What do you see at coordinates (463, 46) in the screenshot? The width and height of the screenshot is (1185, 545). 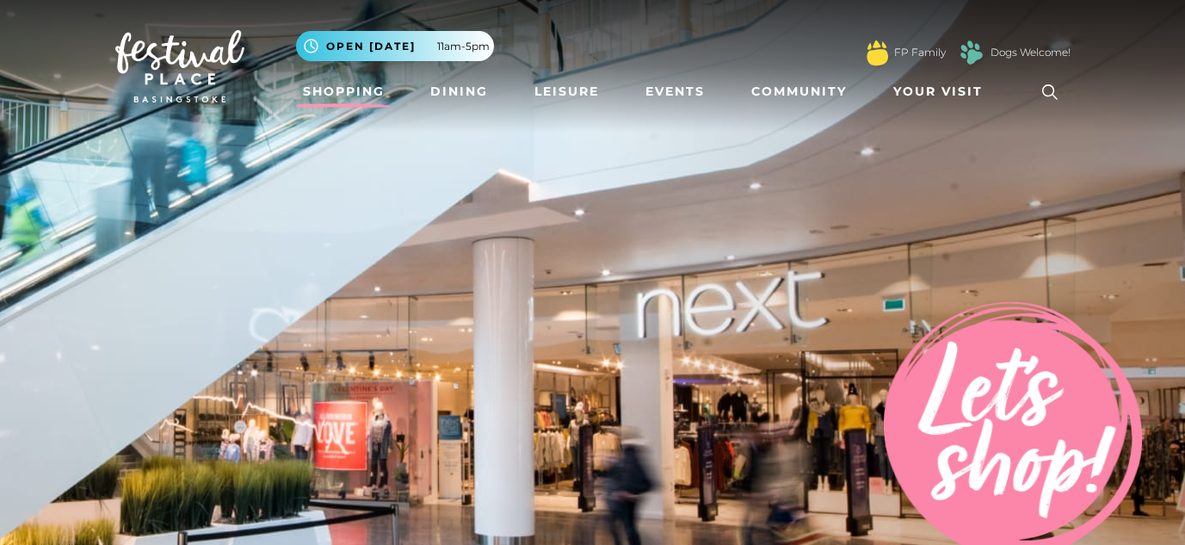 I see `span: 11am-5pm` at bounding box center [463, 46].